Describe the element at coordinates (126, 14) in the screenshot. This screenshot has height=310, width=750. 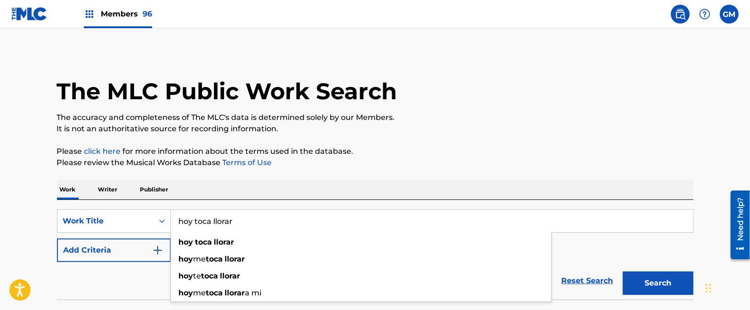
I see `span: Members` at that location.